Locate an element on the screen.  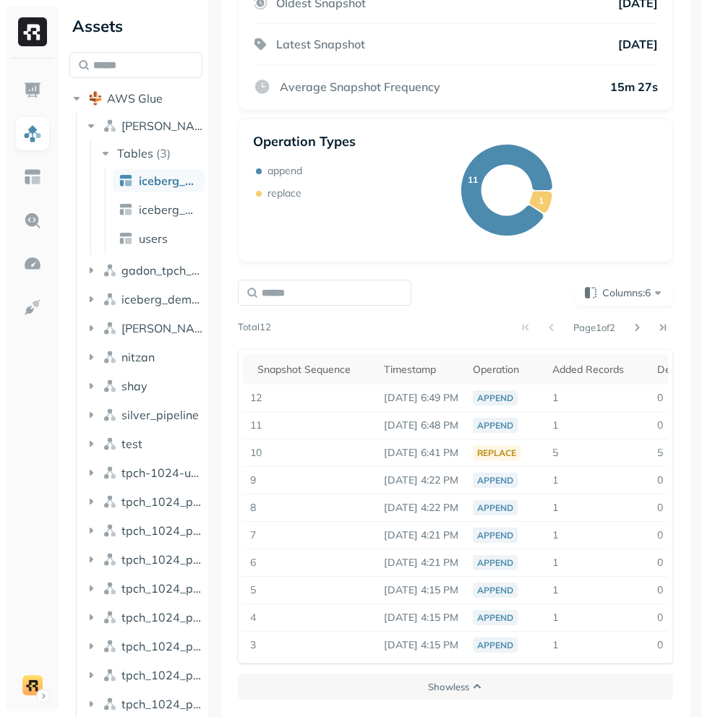
p: Sep 17, 2025 6:48 PM is located at coordinates (421, 425).